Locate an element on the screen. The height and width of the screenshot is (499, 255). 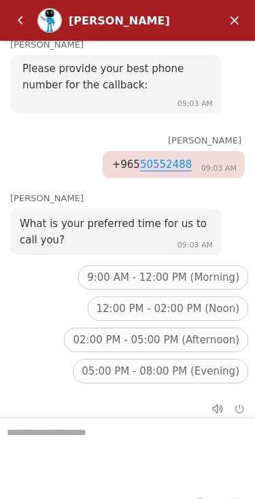
span: Please provide your best phone number for the callback: is located at coordinates (103, 77).